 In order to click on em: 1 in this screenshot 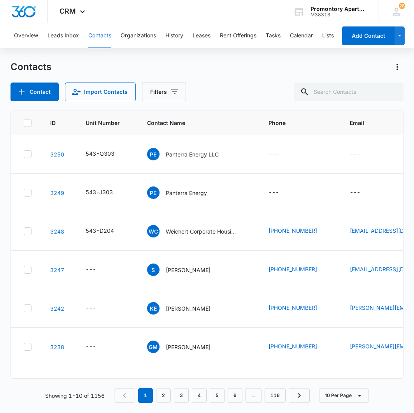, I will do `click(146, 395)`.